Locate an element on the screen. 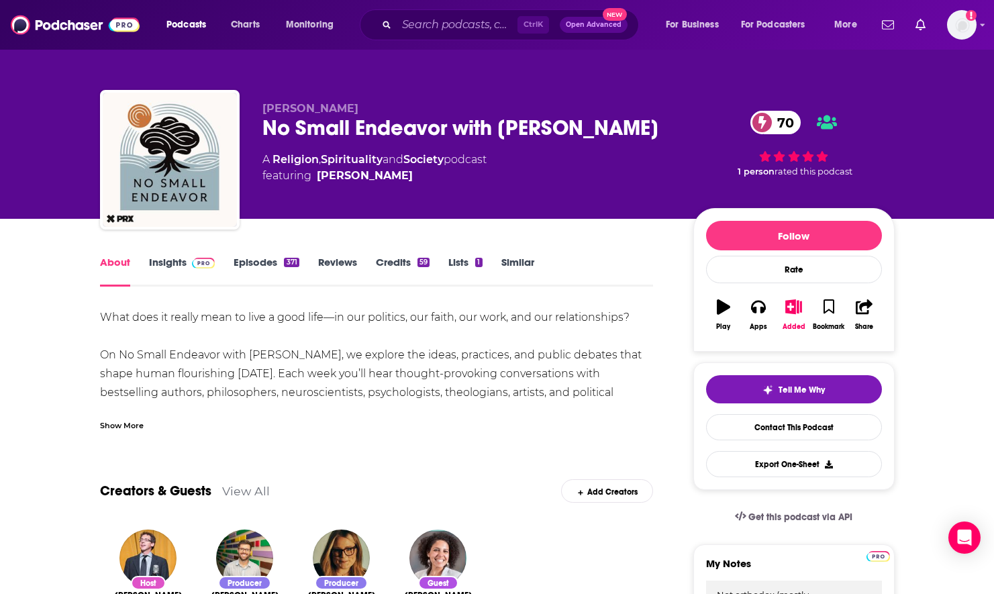  span: Ctrl K is located at coordinates (533, 25).